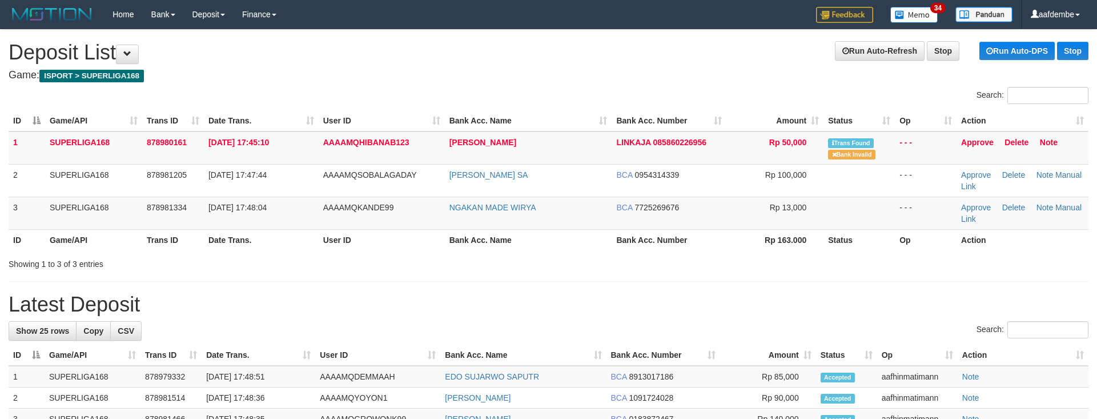 Image resolution: width=1097 pixels, height=419 pixels. I want to click on span: AAAAMQKANDE99, so click(359, 207).